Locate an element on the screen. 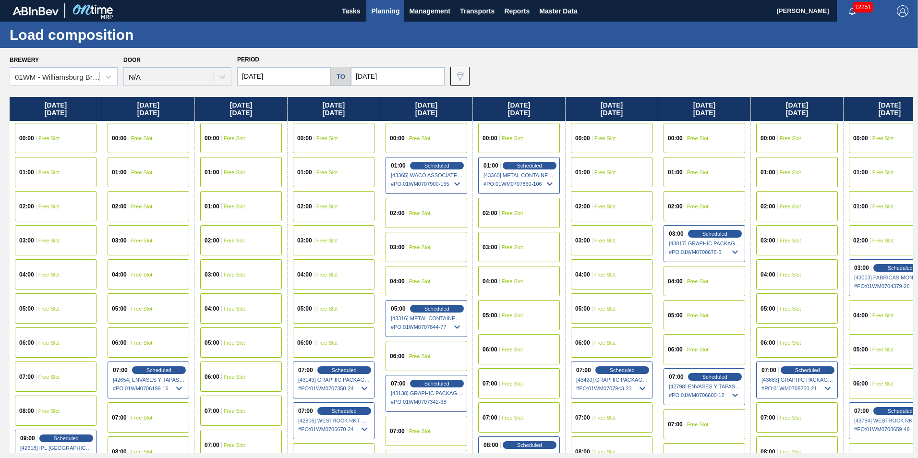 This screenshot has height=458, width=918. span: [42806] WESTROCK RKT COMPANY CORRUGATE - 0008307379 is located at coordinates (334, 421).